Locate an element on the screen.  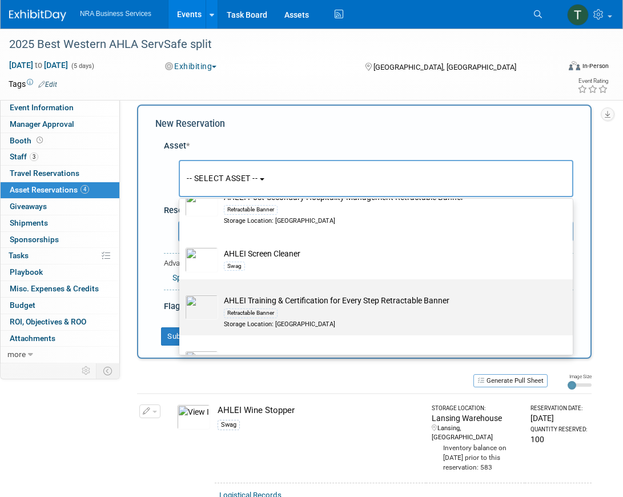
a: Shipments is located at coordinates (60, 223).